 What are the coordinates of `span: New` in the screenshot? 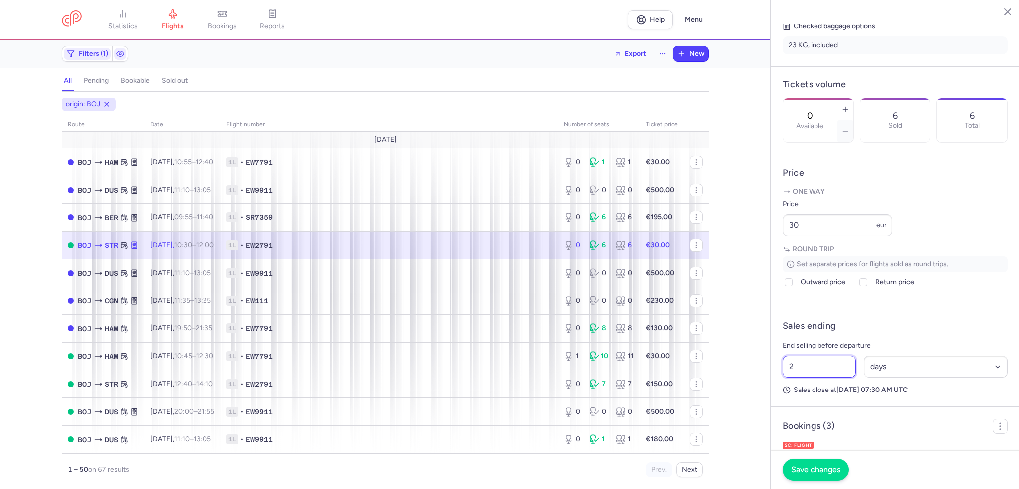 It's located at (697, 54).